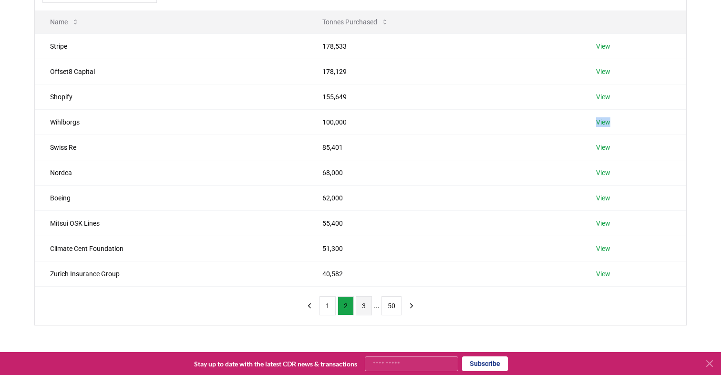 This screenshot has width=721, height=375. What do you see at coordinates (444, 71) in the screenshot?
I see `td: 178,129` at bounding box center [444, 71].